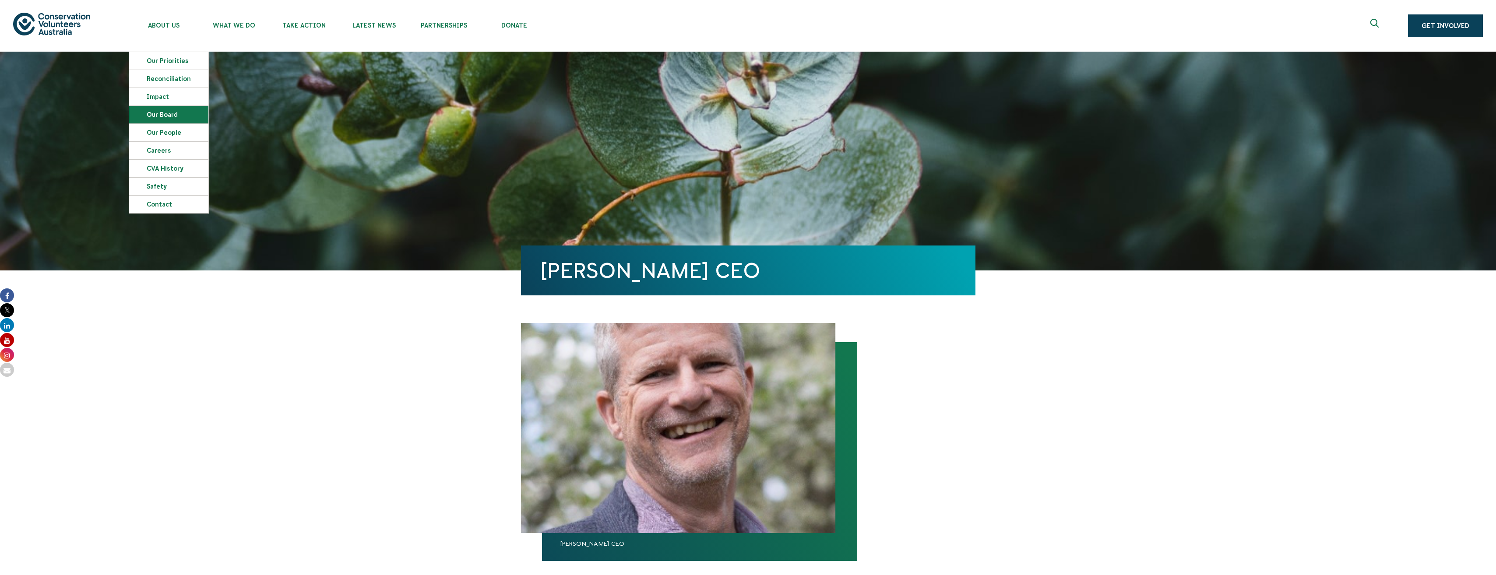  Describe the element at coordinates (169, 187) in the screenshot. I see `a: Safety` at that location.